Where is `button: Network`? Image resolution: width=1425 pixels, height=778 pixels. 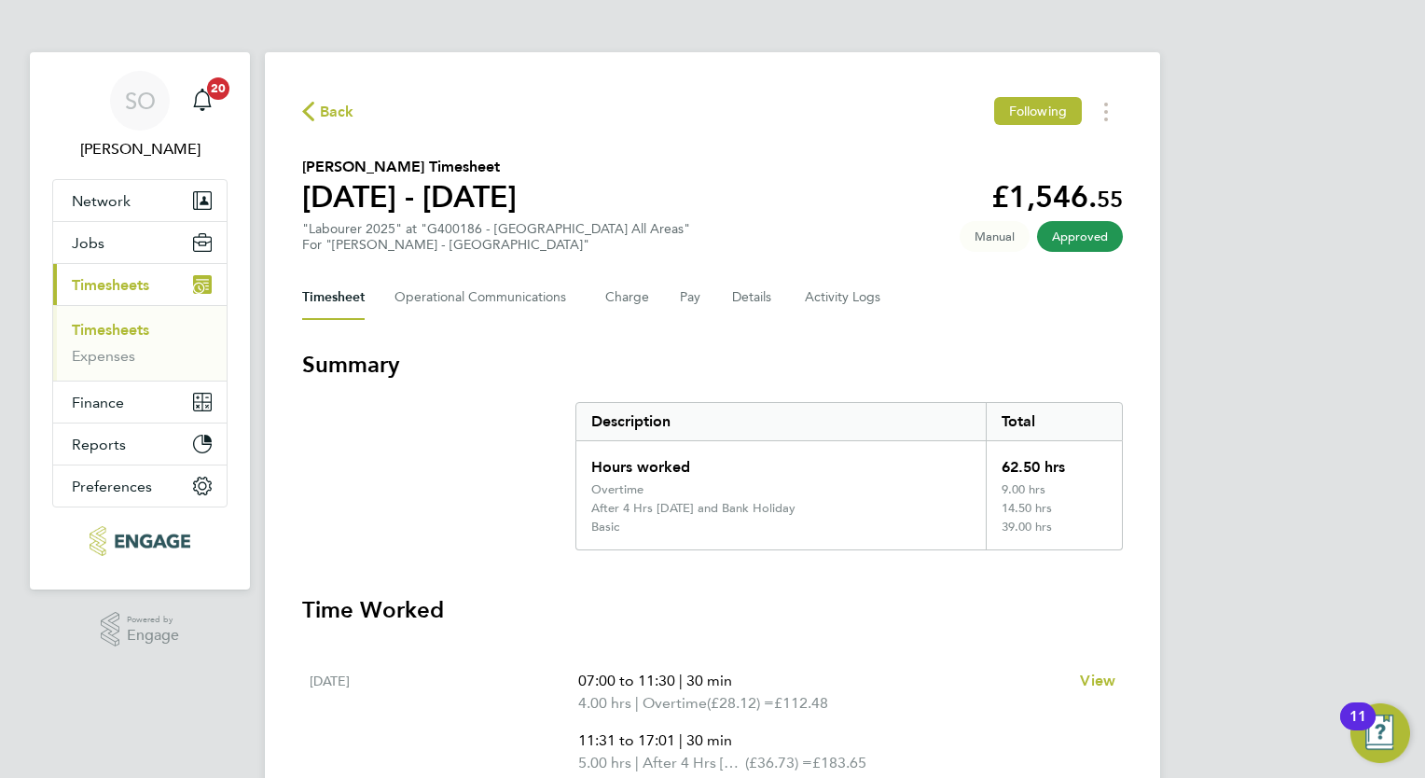
button: Network is located at coordinates (140, 201).